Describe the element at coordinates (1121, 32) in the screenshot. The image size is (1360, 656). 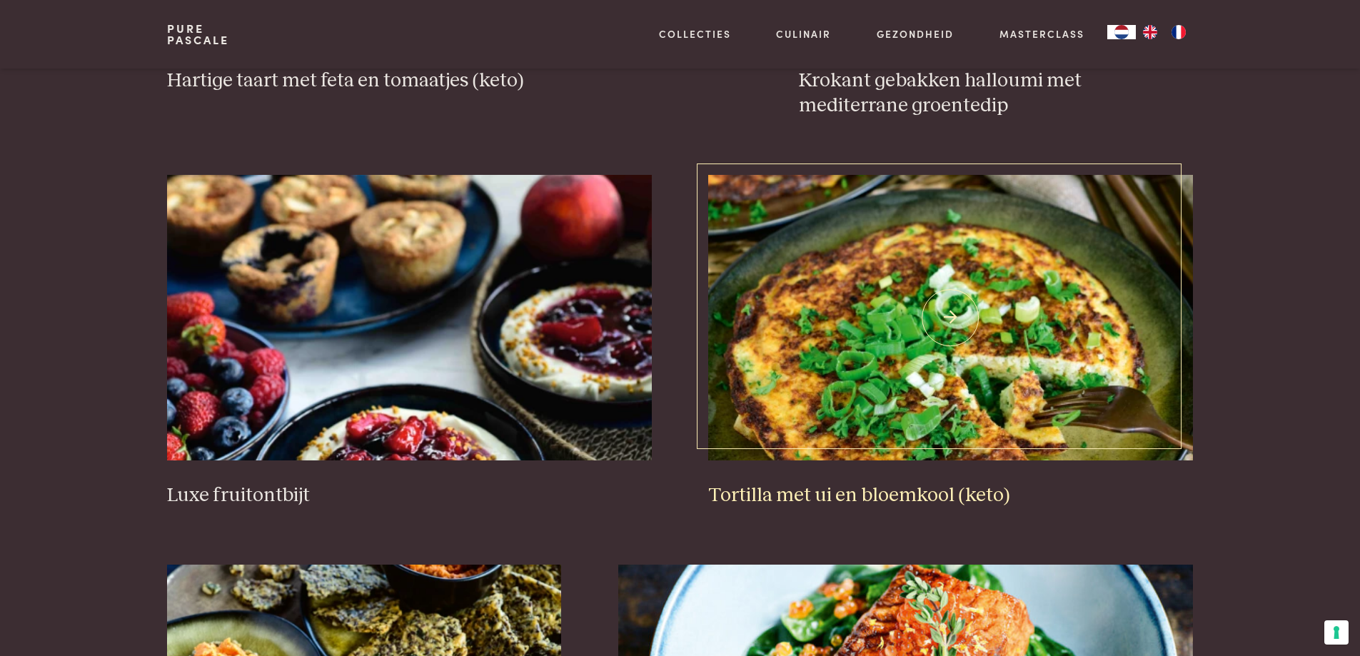
I see `a: NL` at that location.